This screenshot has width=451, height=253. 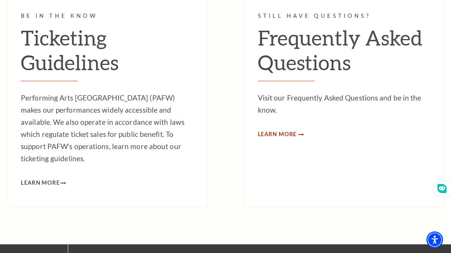 What do you see at coordinates (107, 53) in the screenshot?
I see `h2: Ticketing Guidelines` at bounding box center [107, 53].